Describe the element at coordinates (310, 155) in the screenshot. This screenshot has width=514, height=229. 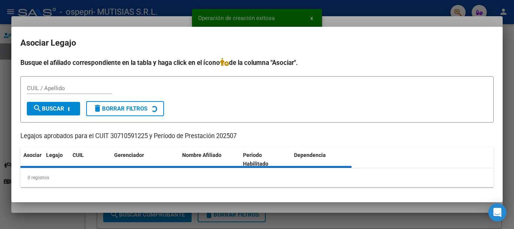
I see `span: Dependencia` at that location.